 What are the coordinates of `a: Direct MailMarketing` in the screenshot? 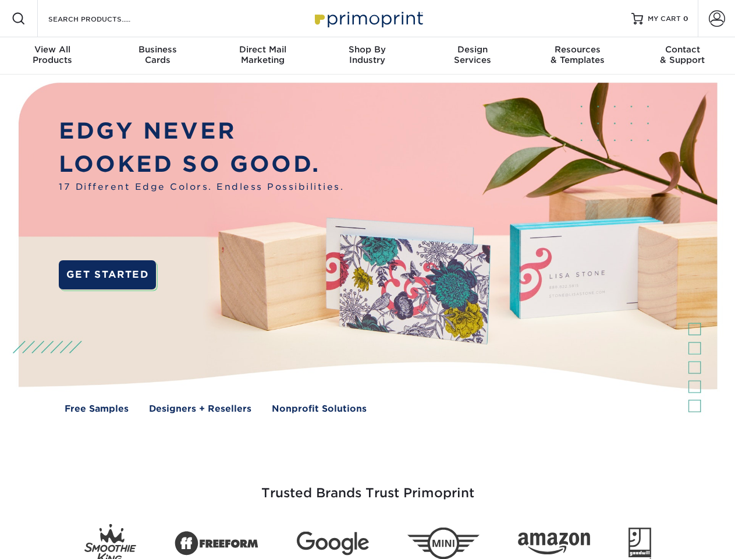 It's located at (262, 56).